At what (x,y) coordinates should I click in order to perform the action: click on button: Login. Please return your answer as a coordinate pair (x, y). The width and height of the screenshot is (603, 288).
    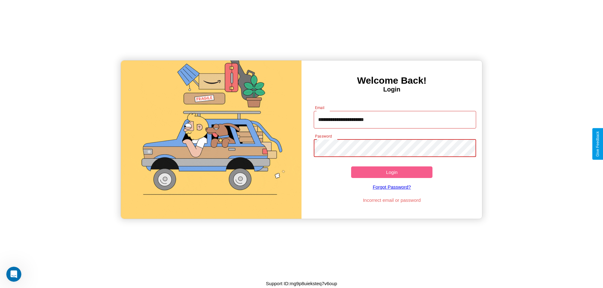
    Looking at the image, I should click on (391, 172).